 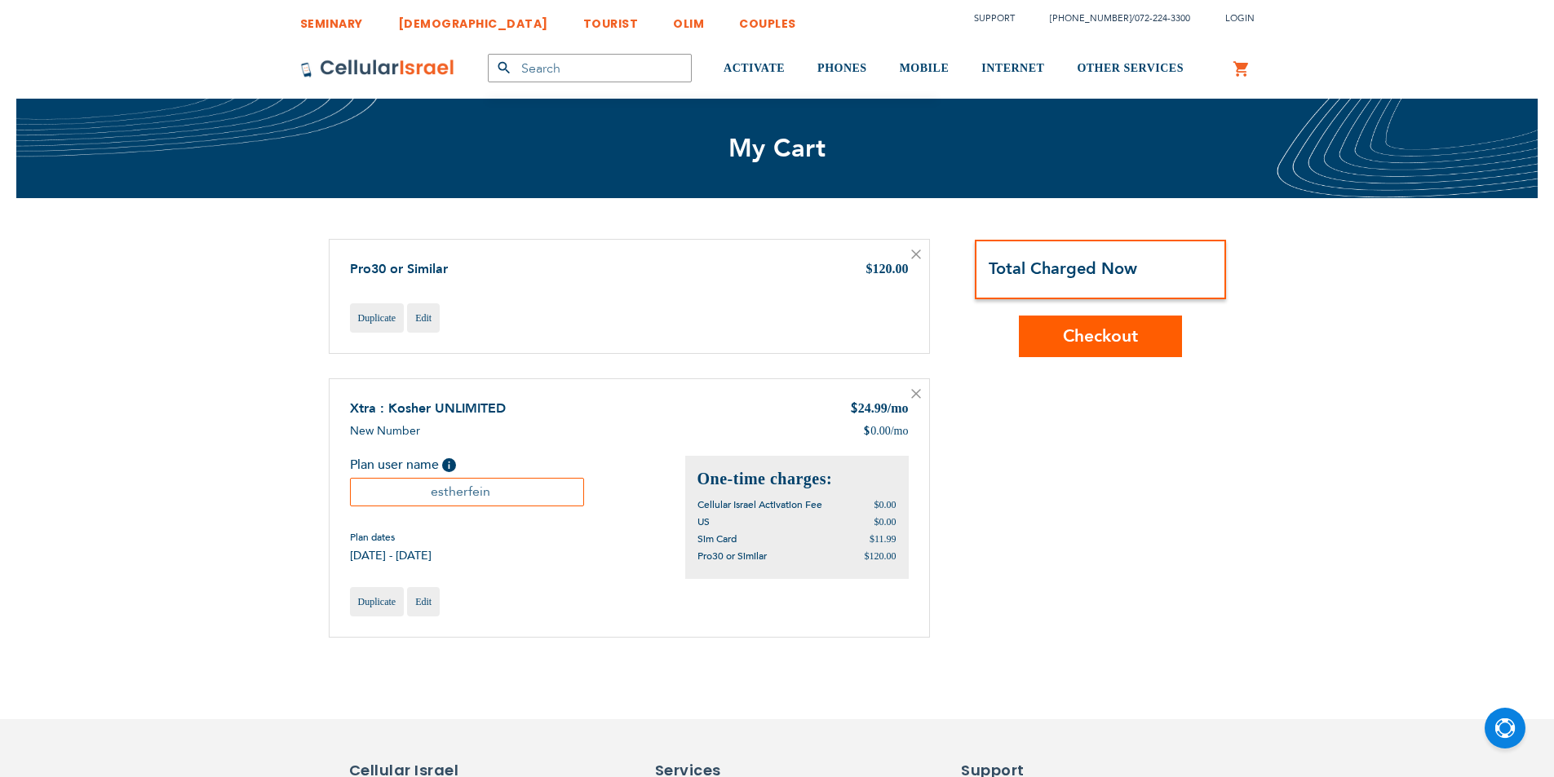 I want to click on span: MOBILE, so click(x=924, y=68).